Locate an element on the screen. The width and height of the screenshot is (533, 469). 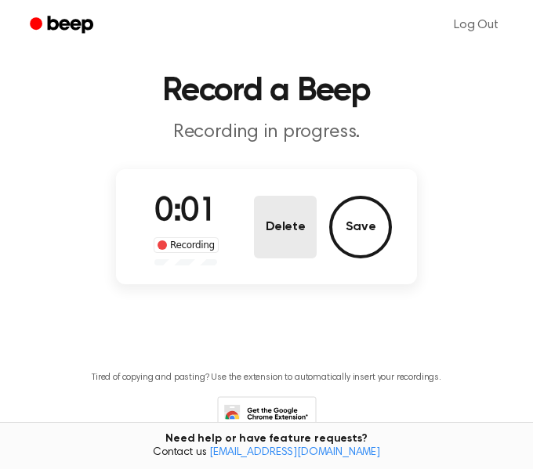
a: Beep is located at coordinates (63, 25).